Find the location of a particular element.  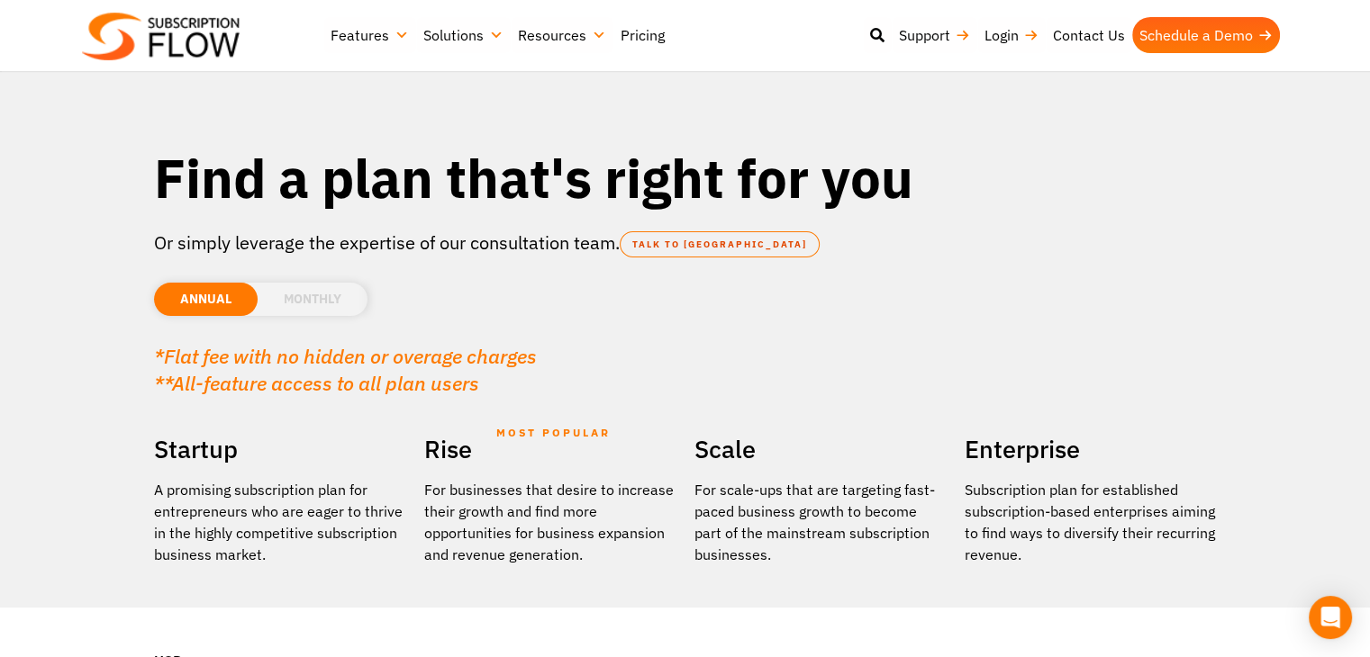

img: Subscriptionflow is located at coordinates (160, 36).